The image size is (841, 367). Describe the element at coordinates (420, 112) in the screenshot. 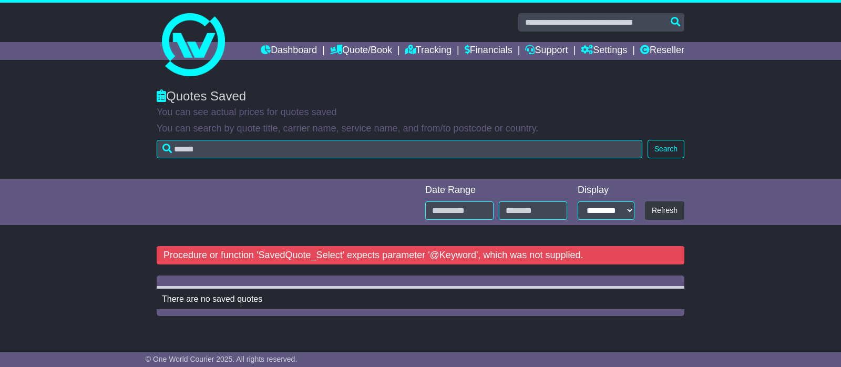

I see `p: You can see actual prices for quotes saved` at that location.